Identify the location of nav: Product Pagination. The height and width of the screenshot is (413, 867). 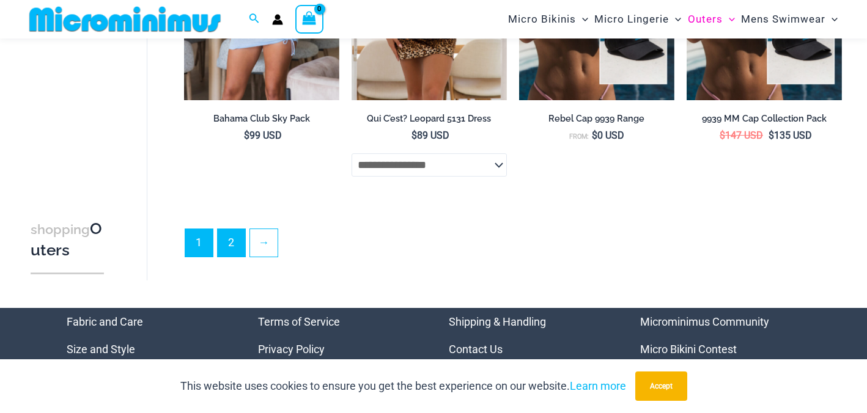
(513, 246).